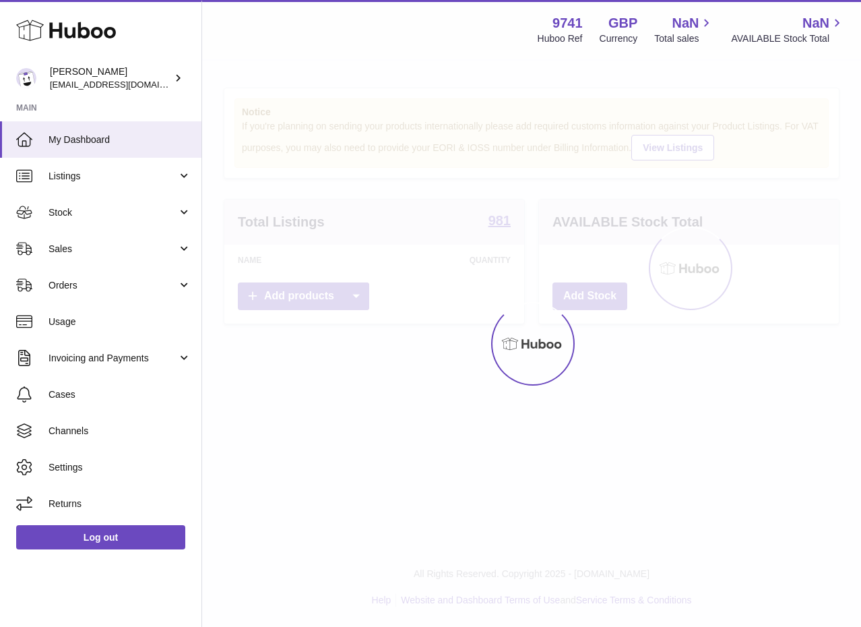  What do you see at coordinates (567, 23) in the screenshot?
I see `strong: 9741` at bounding box center [567, 23].